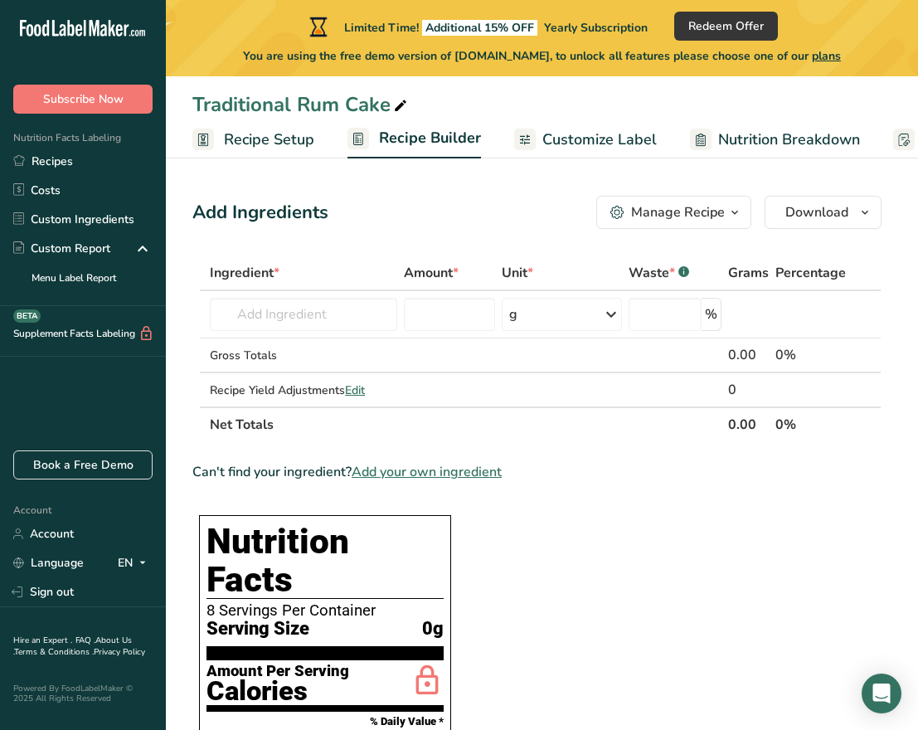  I want to click on button: Manage Recipe, so click(674, 212).